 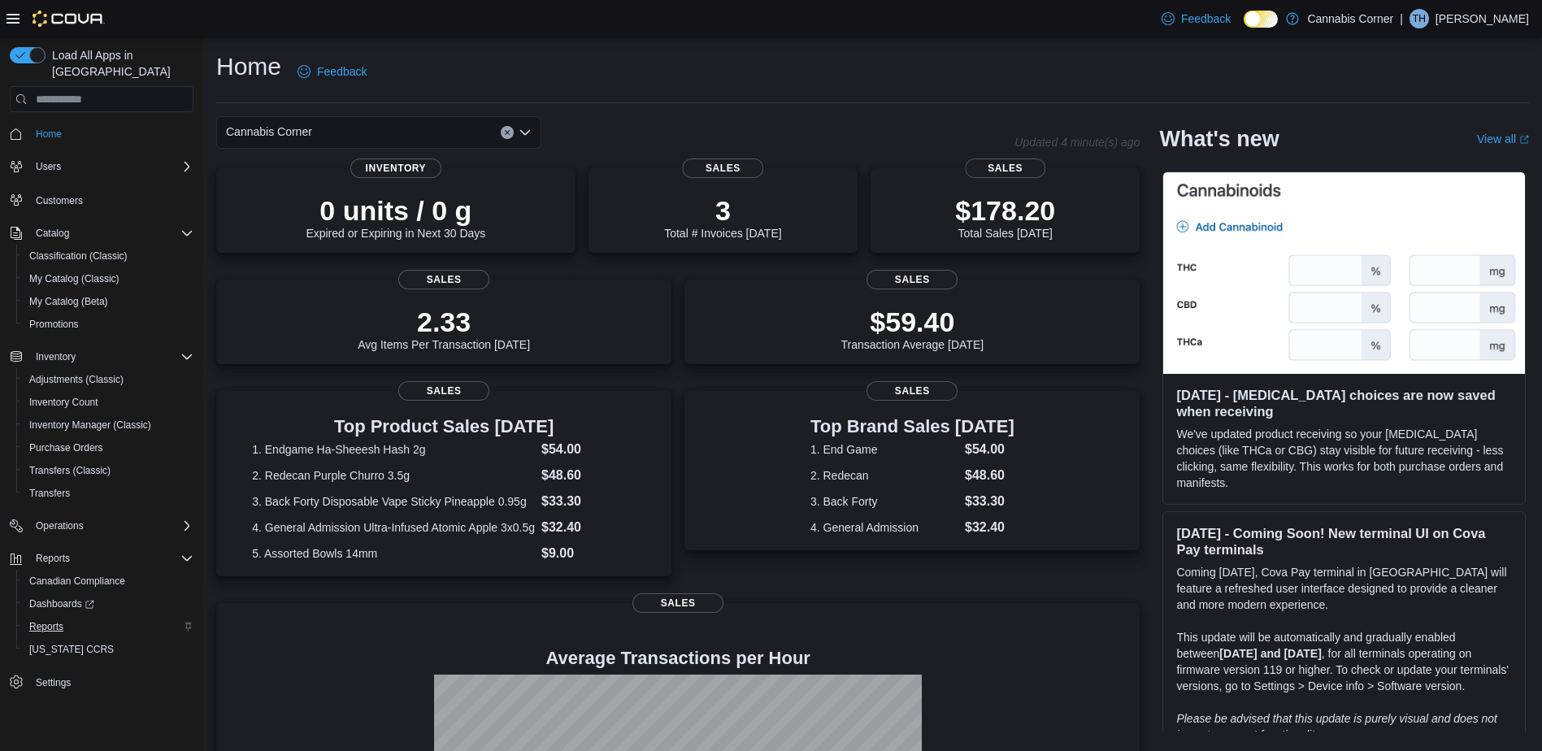 I want to click on a: Purchase Orders, so click(x=66, y=448).